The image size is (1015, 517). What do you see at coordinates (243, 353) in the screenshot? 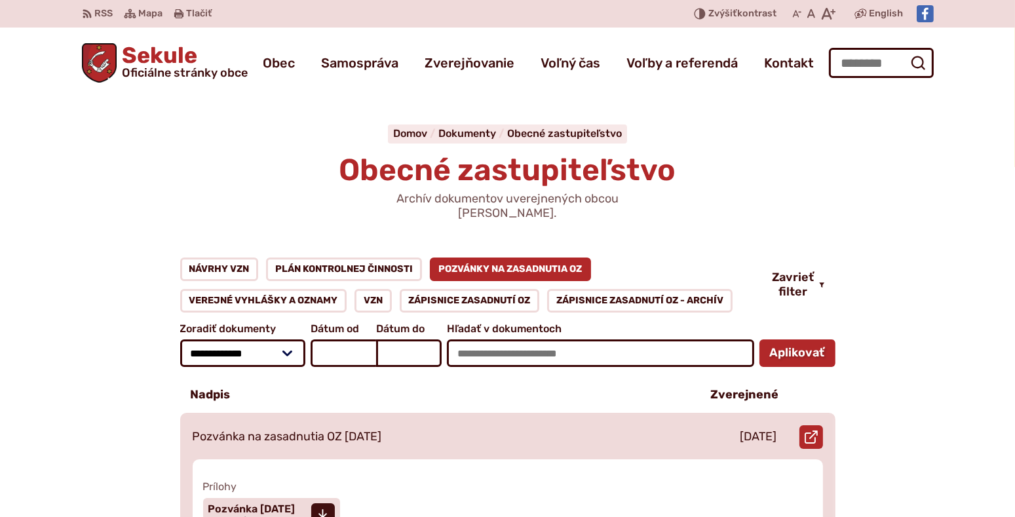
I see `select: Zoradiť dokumenty` at bounding box center [243, 353].